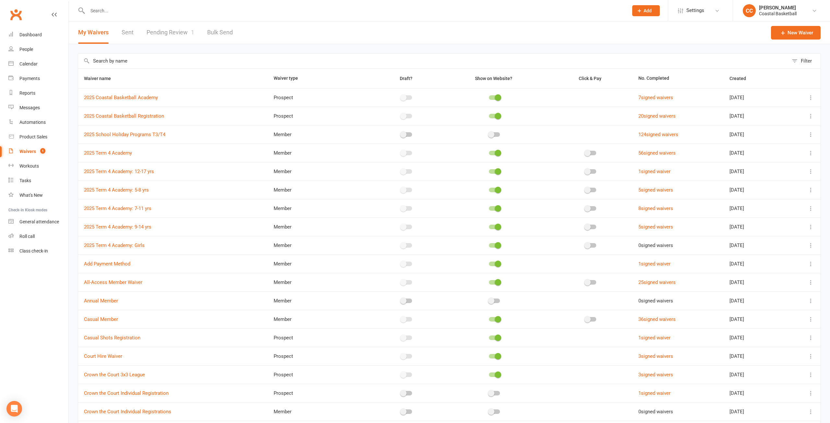 The width and height of the screenshot is (830, 423). Describe the element at coordinates (118, 227) in the screenshot. I see `a: 2025 Term 4 Academy: 9-14 yrs` at that location.